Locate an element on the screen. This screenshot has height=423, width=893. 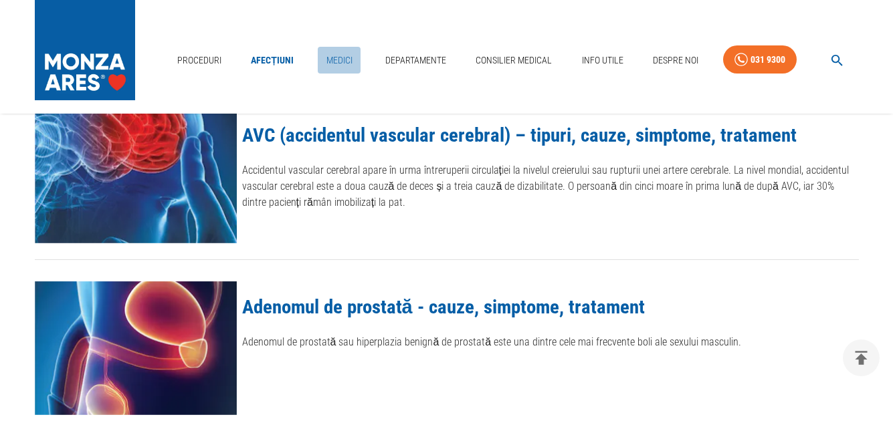
a: Proceduri is located at coordinates (199, 60).